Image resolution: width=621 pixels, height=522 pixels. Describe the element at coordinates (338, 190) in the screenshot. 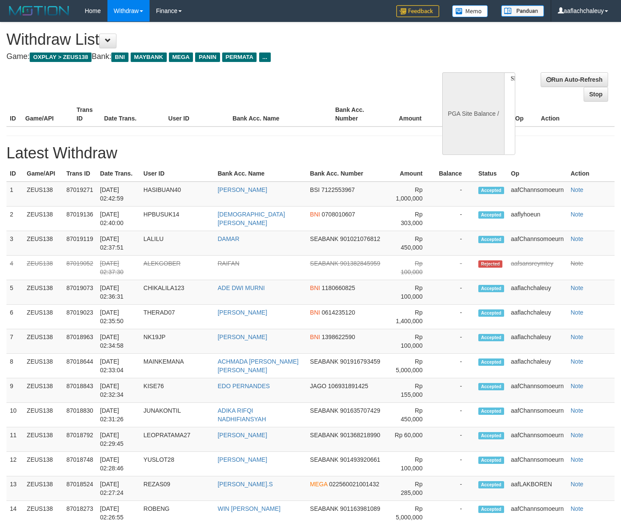

I see `span: 7122553967` at that location.